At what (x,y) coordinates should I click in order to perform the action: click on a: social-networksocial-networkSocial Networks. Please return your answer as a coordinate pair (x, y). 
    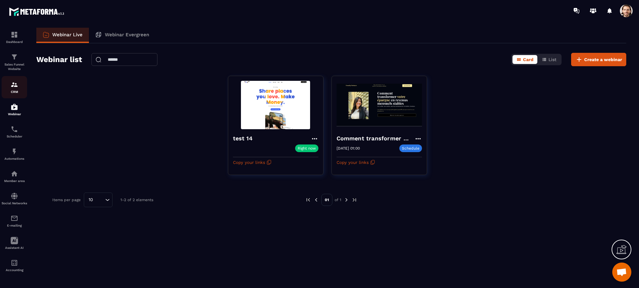
    Looking at the image, I should click on (14, 199).